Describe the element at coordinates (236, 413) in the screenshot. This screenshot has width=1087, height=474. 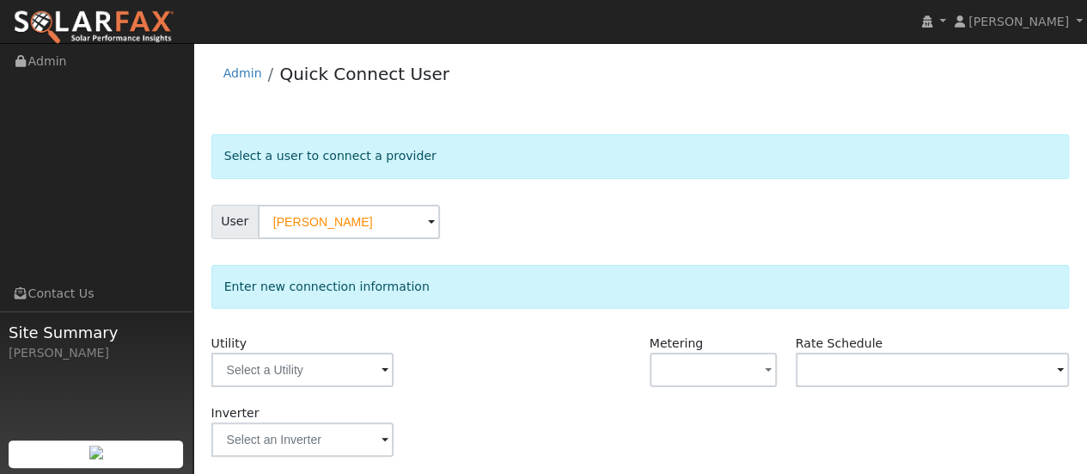
I see `label: Inverter` at that location.